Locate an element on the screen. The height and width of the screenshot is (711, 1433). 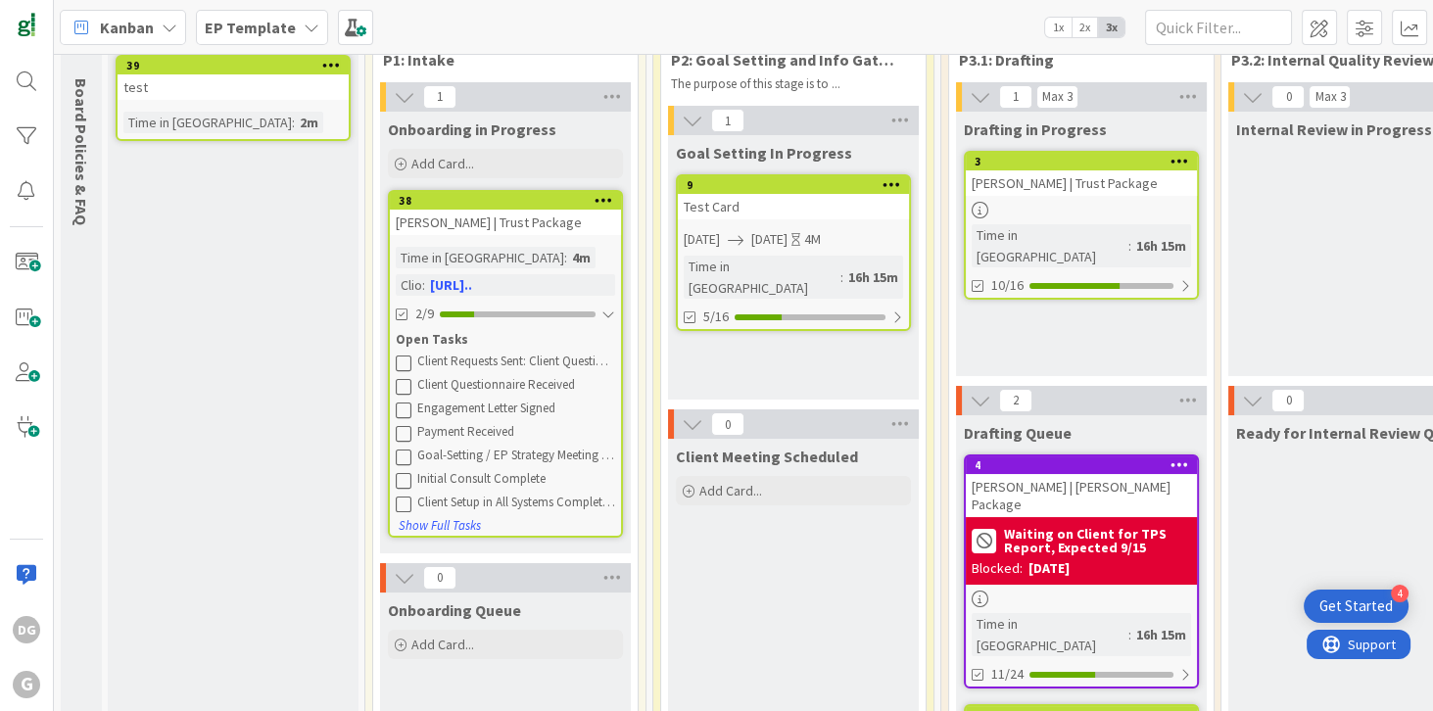
span: Support is located at coordinates (65, 15).